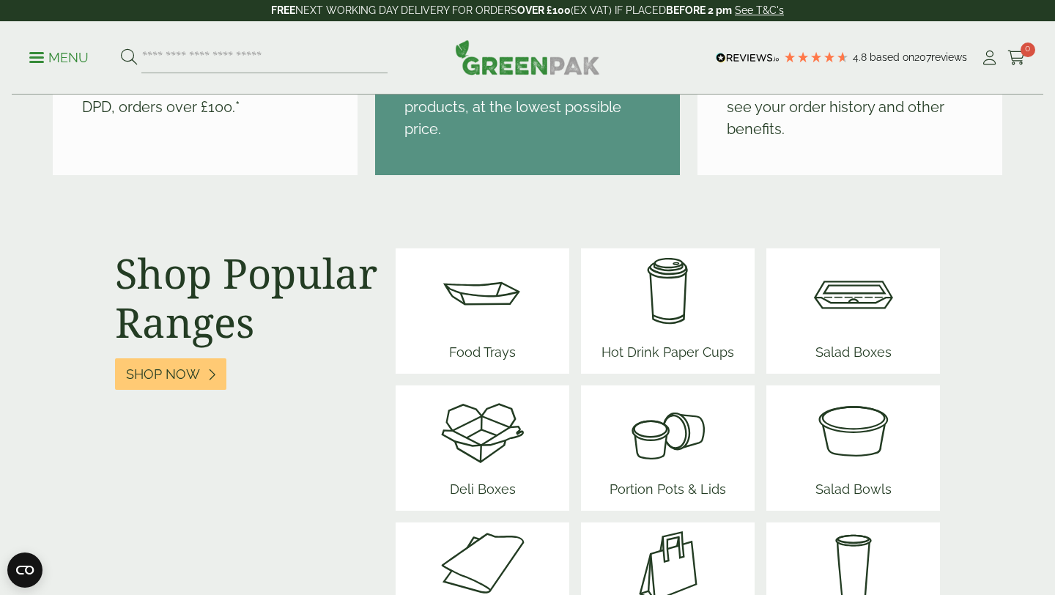 The image size is (1055, 595). I want to click on strong: FREE, so click(283, 10).